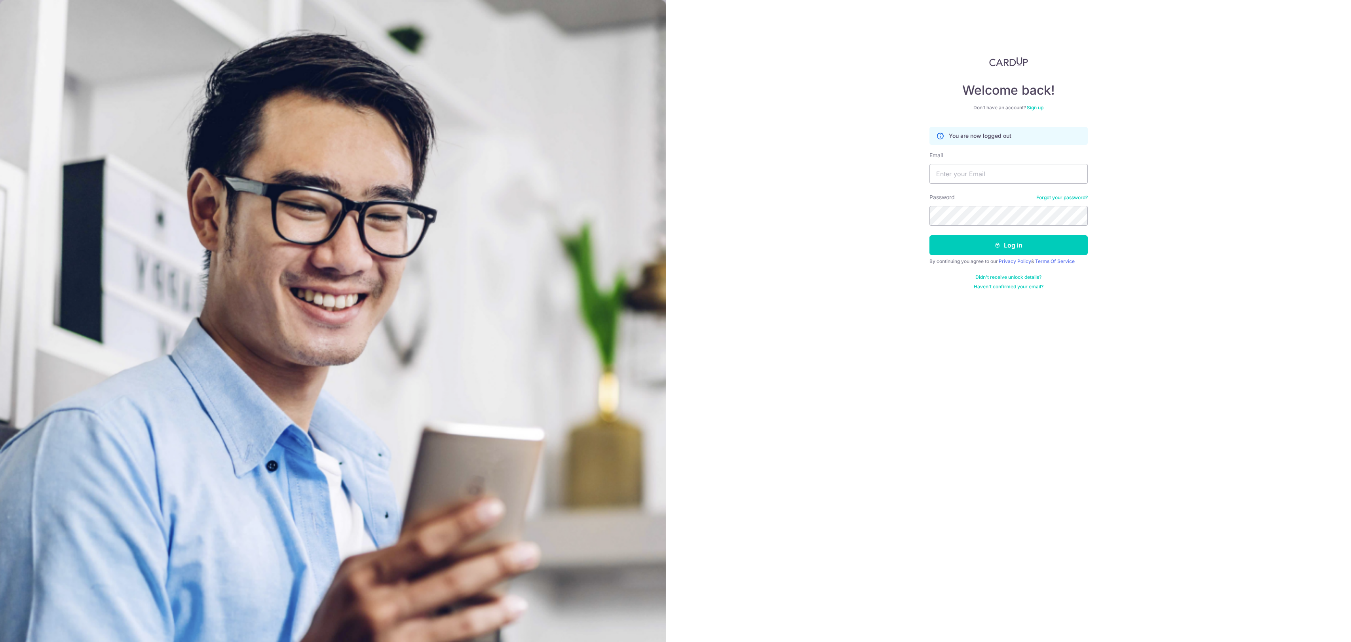  What do you see at coordinates (1009, 90) in the screenshot?
I see `h4: Welcome back!` at bounding box center [1009, 90].